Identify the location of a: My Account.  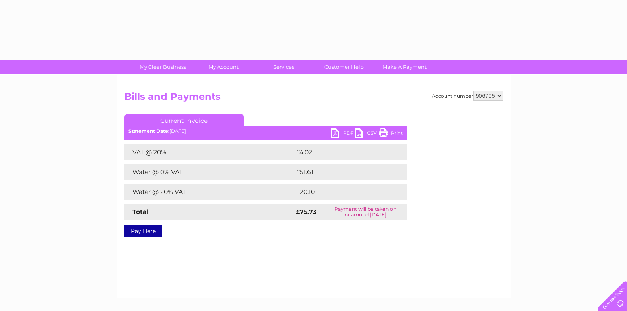
(223, 67).